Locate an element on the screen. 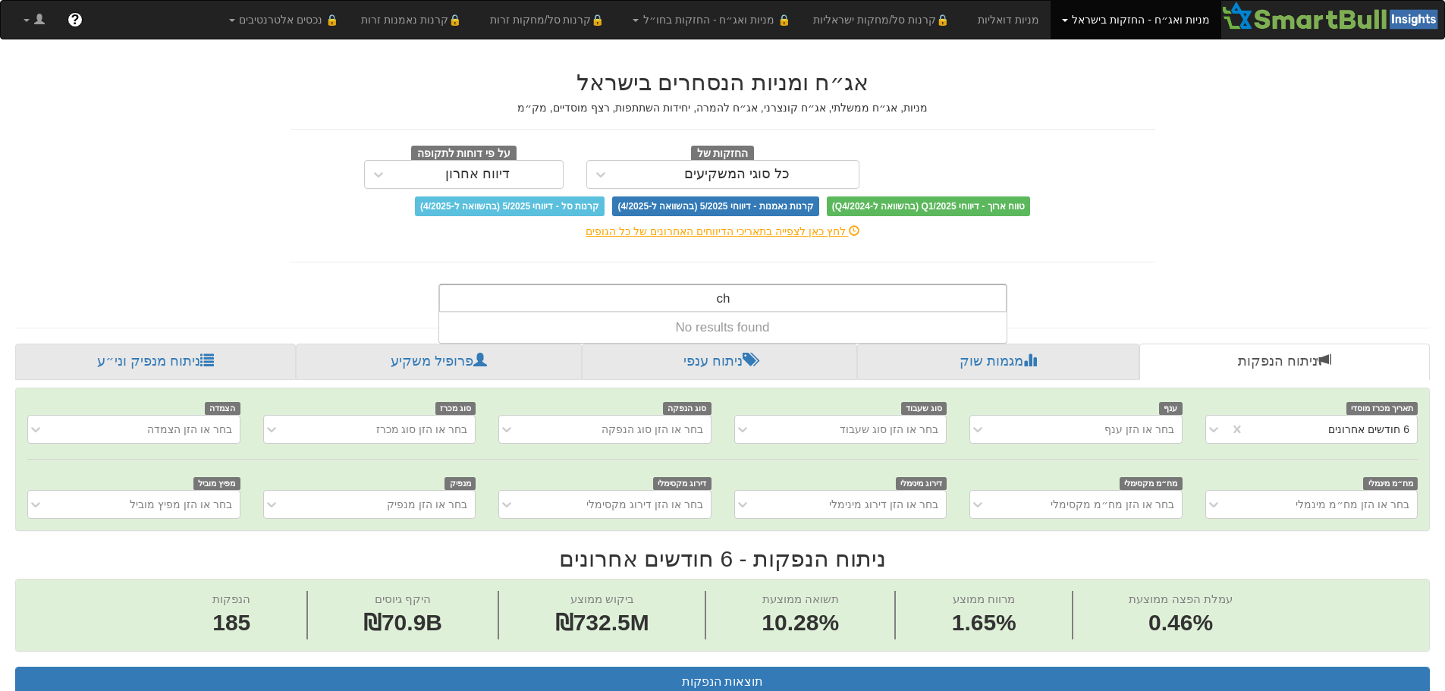 The image size is (1445, 691). div: בחר או הזן מח״מ מקסימלי is located at coordinates (1112, 504).